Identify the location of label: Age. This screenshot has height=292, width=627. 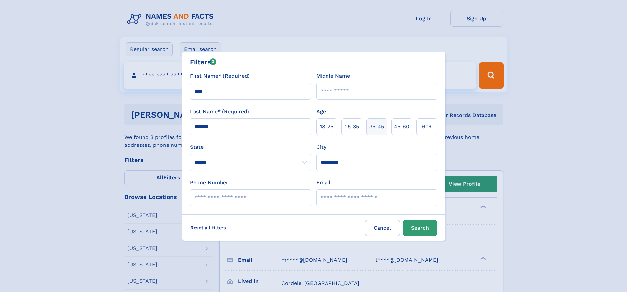
(321, 111).